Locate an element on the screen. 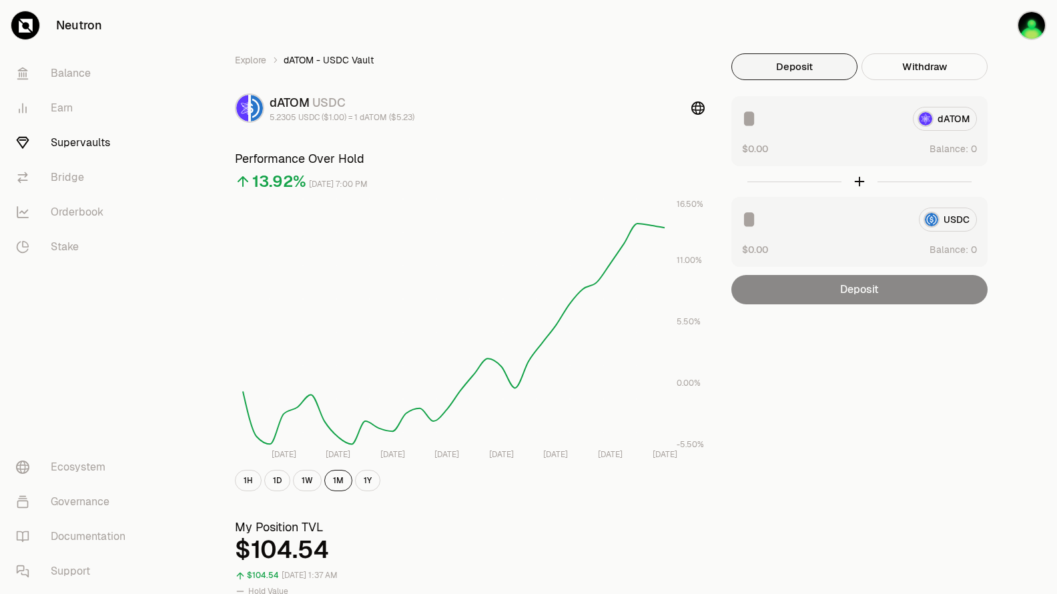 Image resolution: width=1057 pixels, height=594 pixels. a: Governance is located at coordinates (75, 502).